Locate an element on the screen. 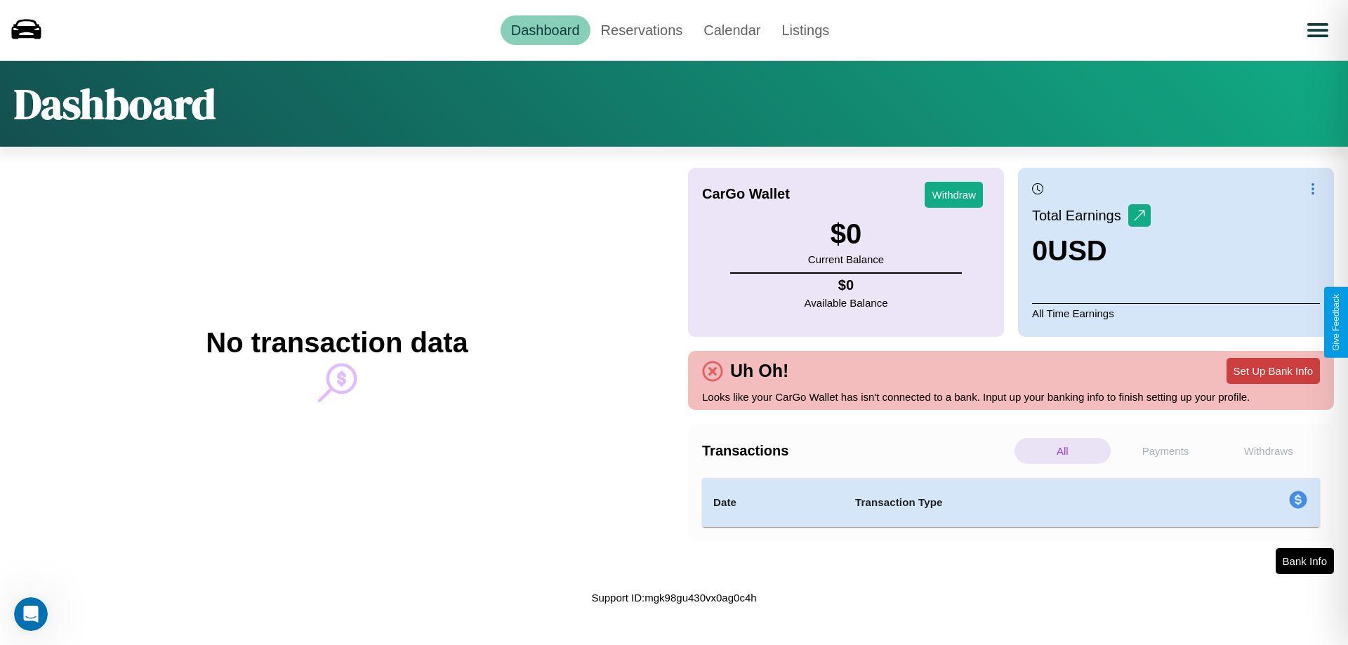  h4: Date is located at coordinates (773, 503).